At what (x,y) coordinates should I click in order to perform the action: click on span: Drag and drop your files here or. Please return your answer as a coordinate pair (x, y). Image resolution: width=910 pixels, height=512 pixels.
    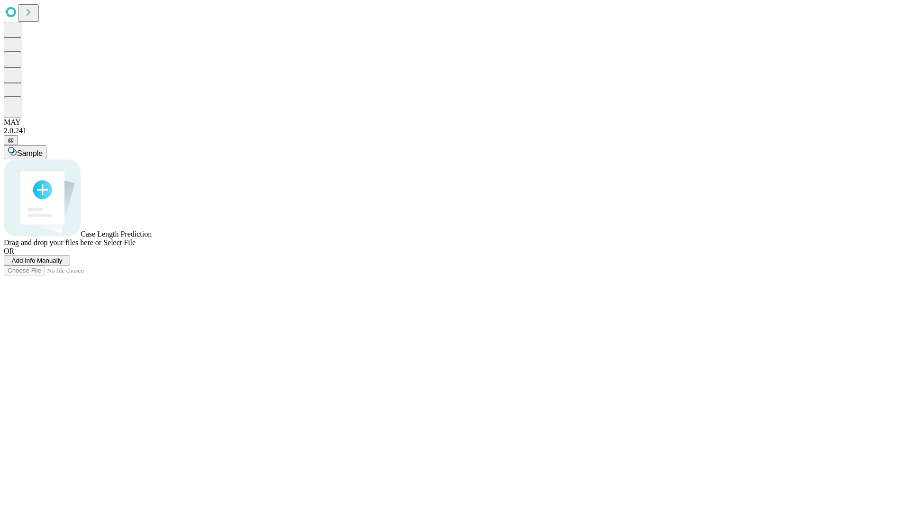
    Looking at the image, I should click on (53, 242).